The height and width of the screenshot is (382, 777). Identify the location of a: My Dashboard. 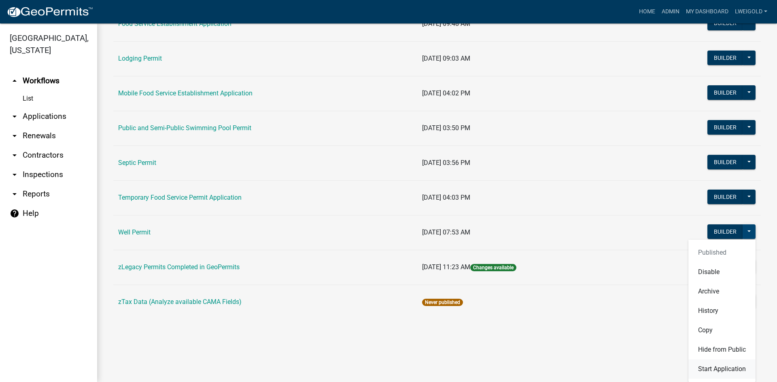
(707, 12).